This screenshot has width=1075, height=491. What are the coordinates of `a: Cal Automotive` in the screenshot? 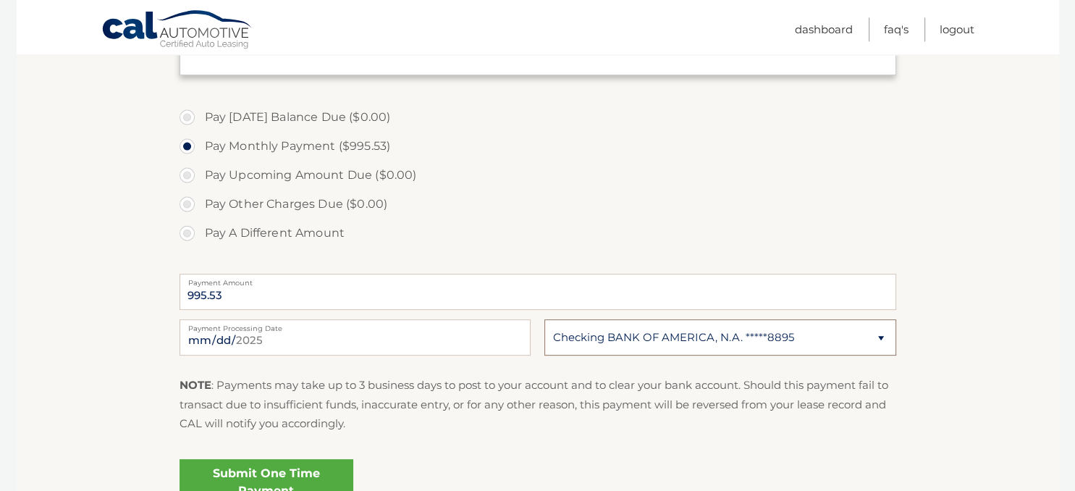 It's located at (177, 30).